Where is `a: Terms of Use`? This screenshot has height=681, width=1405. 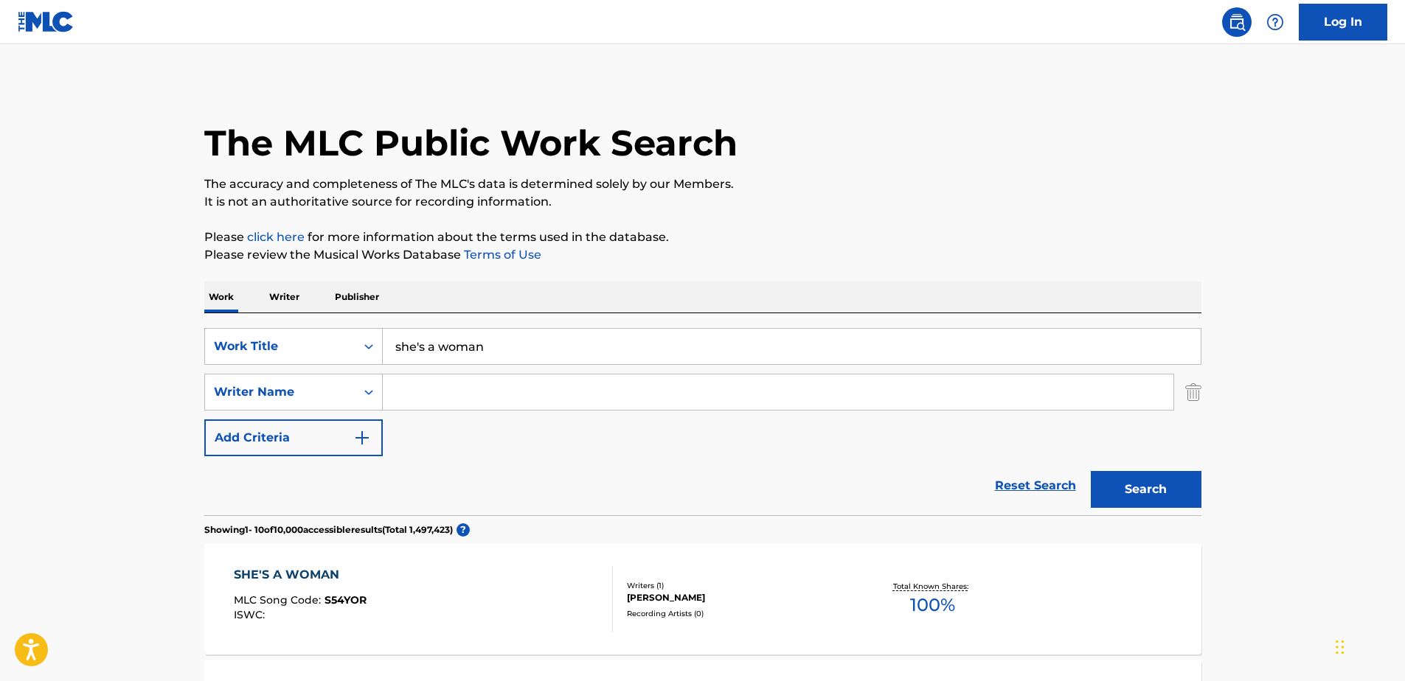 a: Terms of Use is located at coordinates (501, 254).